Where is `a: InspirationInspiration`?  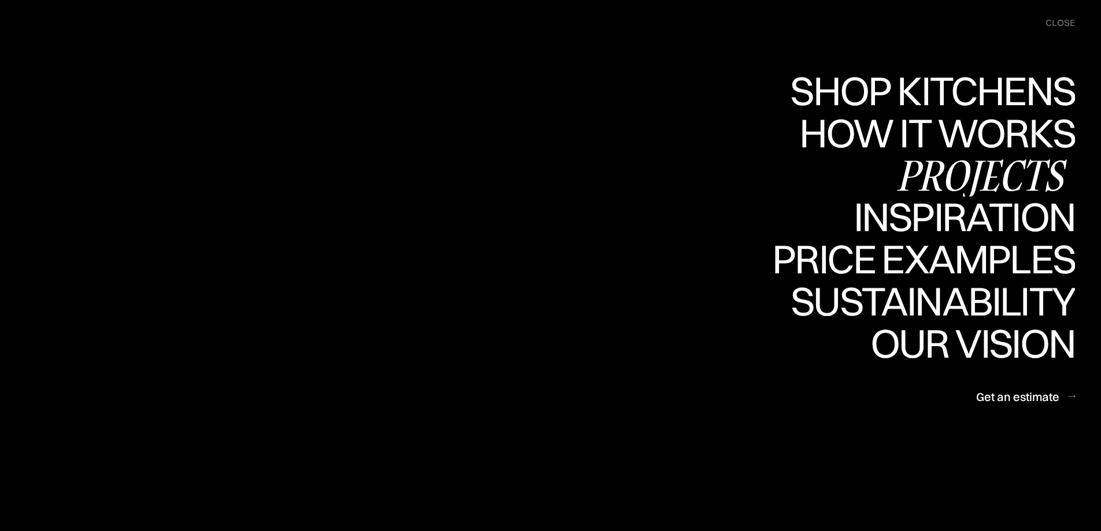 a: InspirationInspiration is located at coordinates (956, 217).